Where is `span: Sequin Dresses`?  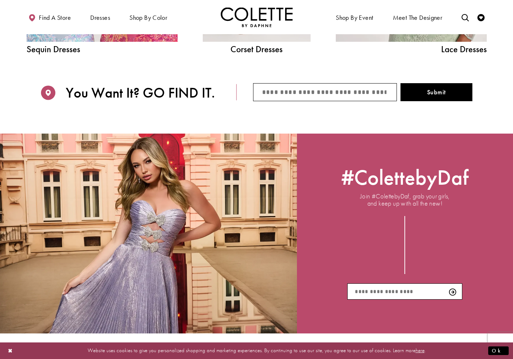 span: Sequin Dresses is located at coordinates (102, 49).